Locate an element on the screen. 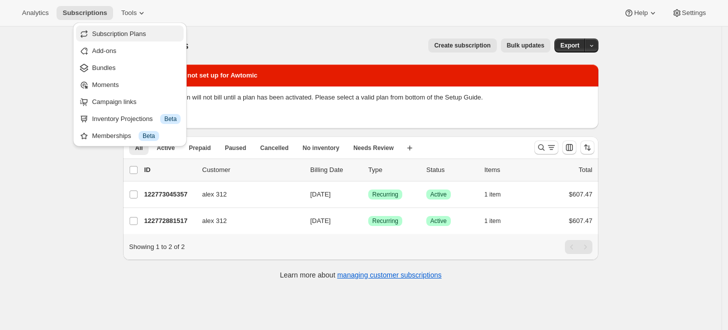 Image resolution: width=728 pixels, height=330 pixels. button: Customize table column order and visibility is located at coordinates (569, 148).